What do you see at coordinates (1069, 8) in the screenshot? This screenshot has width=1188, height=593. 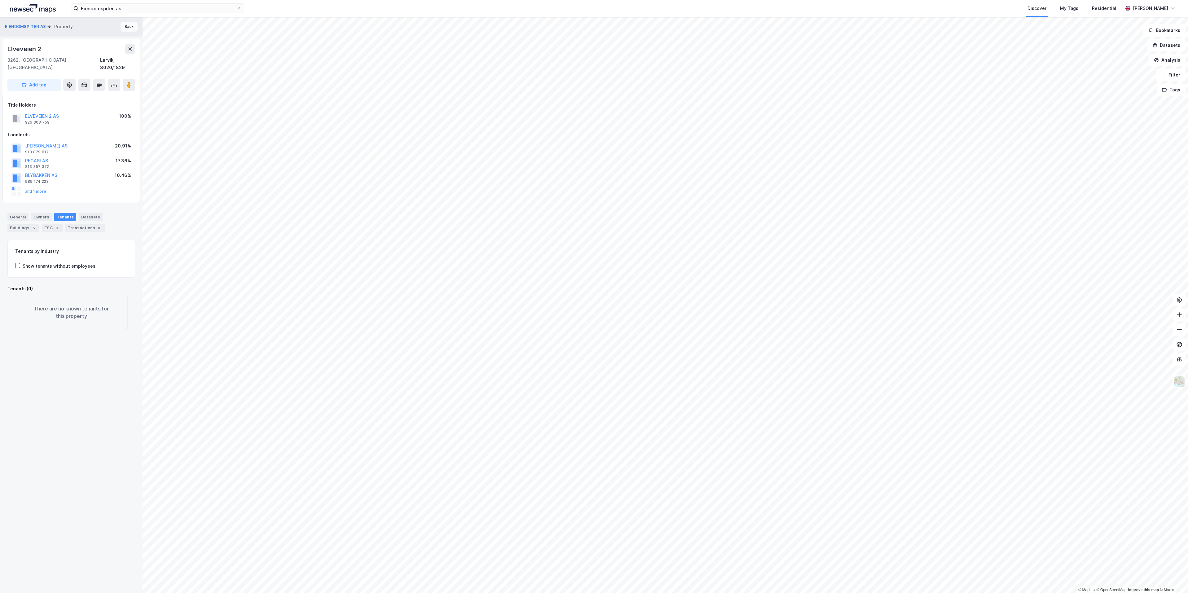 I see `div: My Tags` at bounding box center [1069, 8].